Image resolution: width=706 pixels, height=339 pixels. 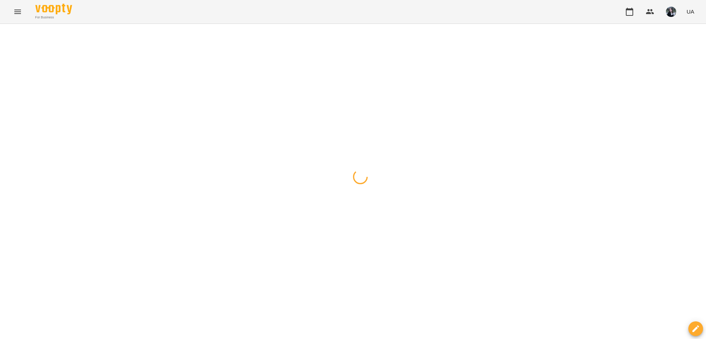 I want to click on button: UA, so click(x=690, y=11).